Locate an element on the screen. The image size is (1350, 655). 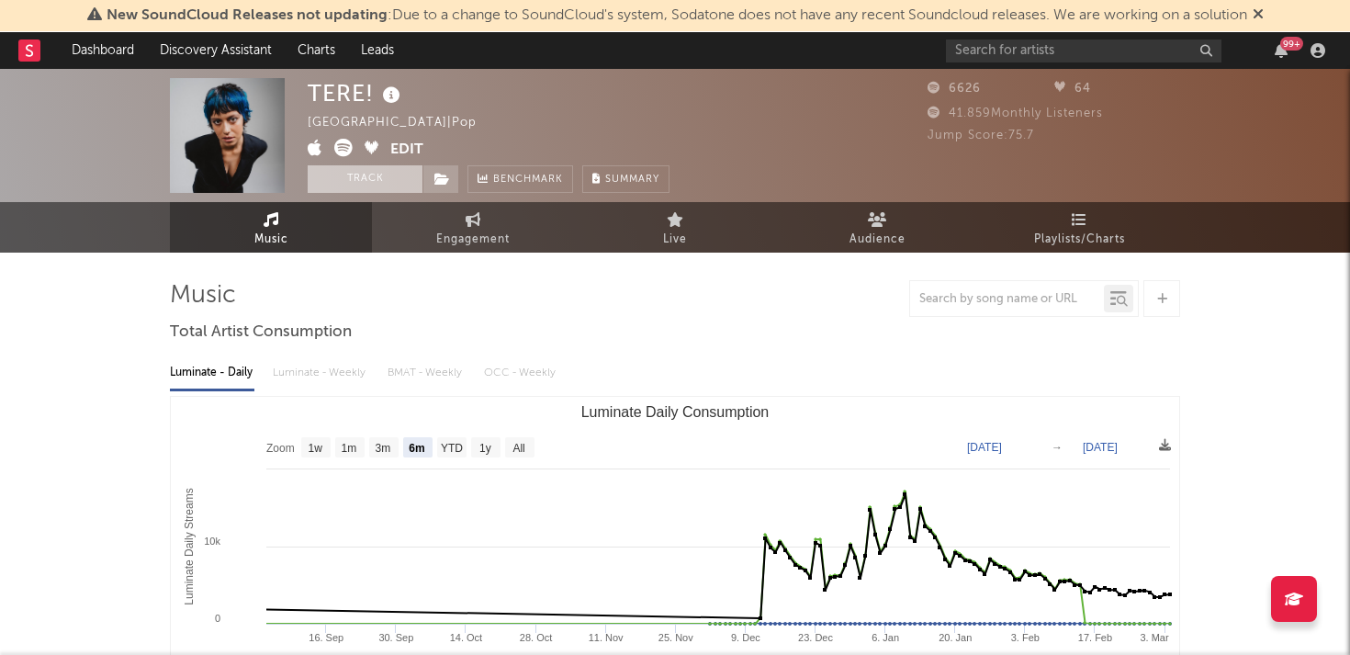
text: 3. Mar is located at coordinates (1155, 638).